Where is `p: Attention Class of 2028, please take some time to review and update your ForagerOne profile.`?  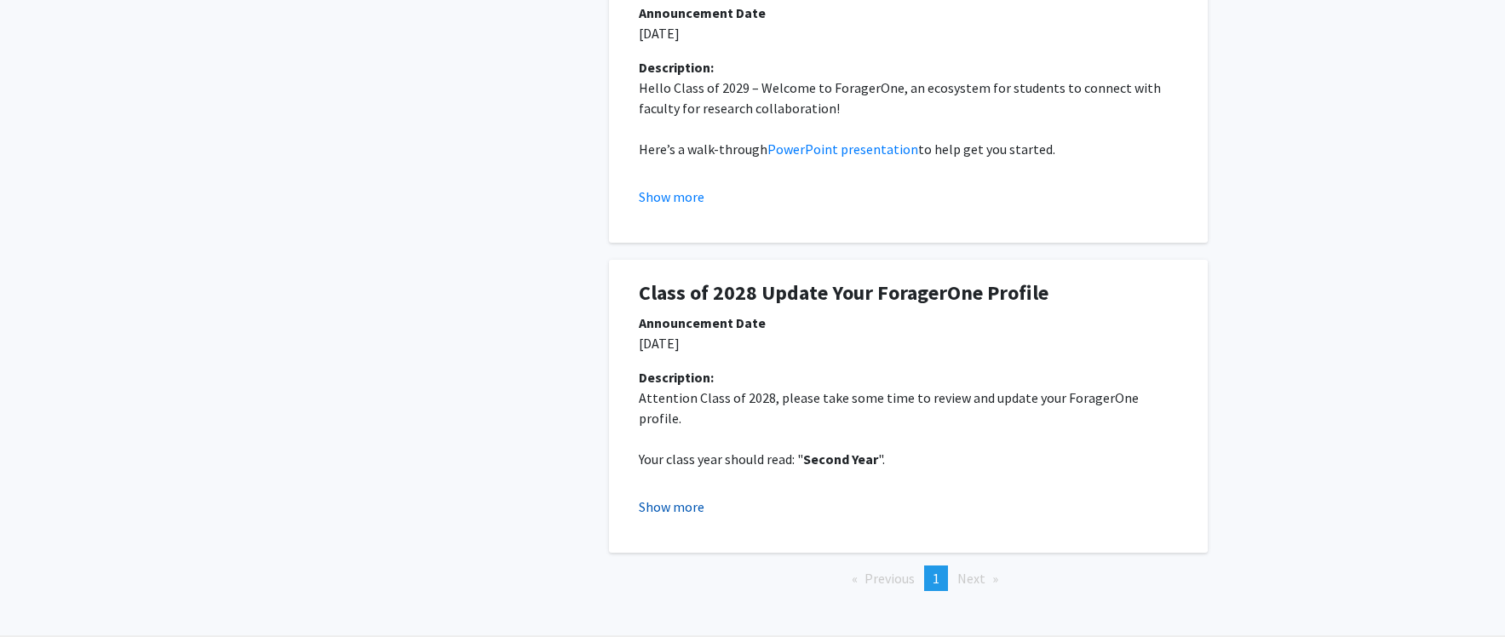
p: Attention Class of 2028, please take some time to review and update your ForagerOne profile. is located at coordinates (908, 408).